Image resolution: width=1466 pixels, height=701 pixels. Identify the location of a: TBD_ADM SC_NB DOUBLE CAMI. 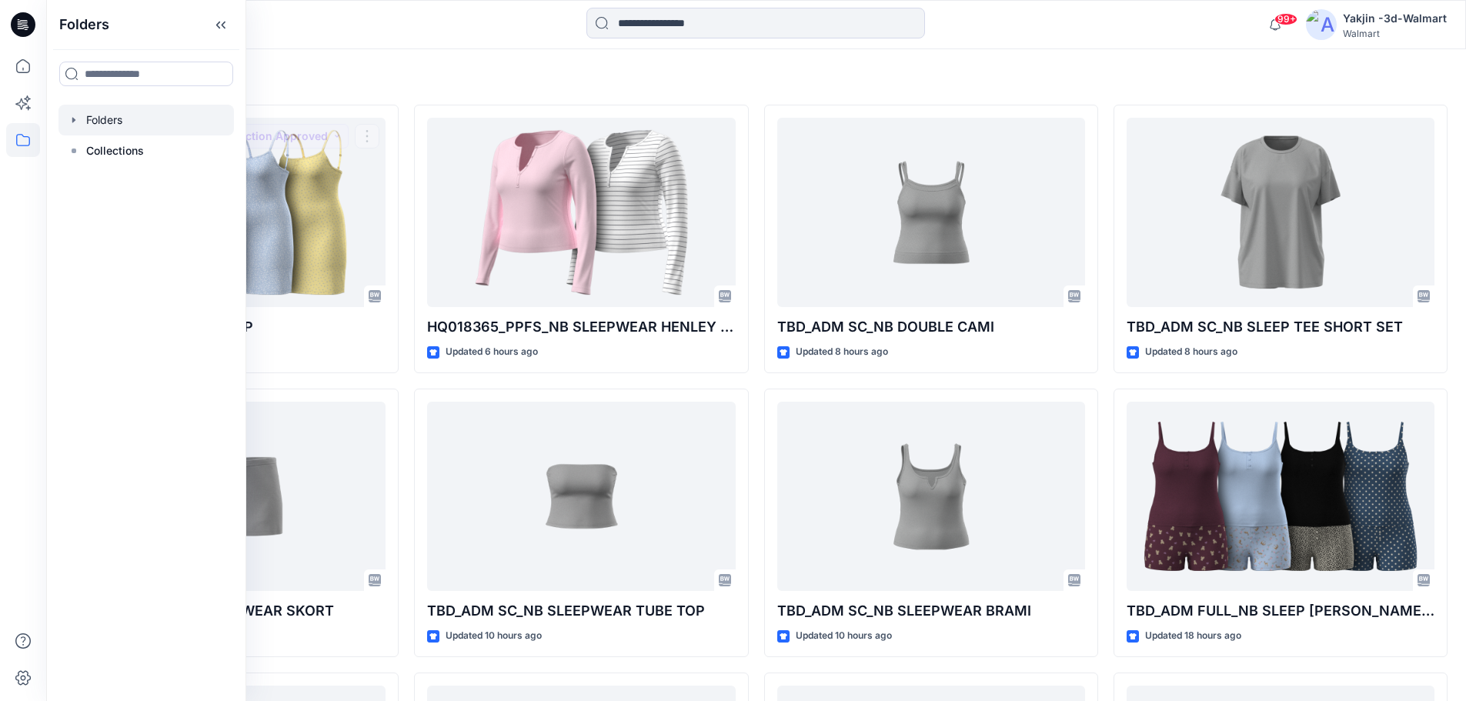
(931, 212).